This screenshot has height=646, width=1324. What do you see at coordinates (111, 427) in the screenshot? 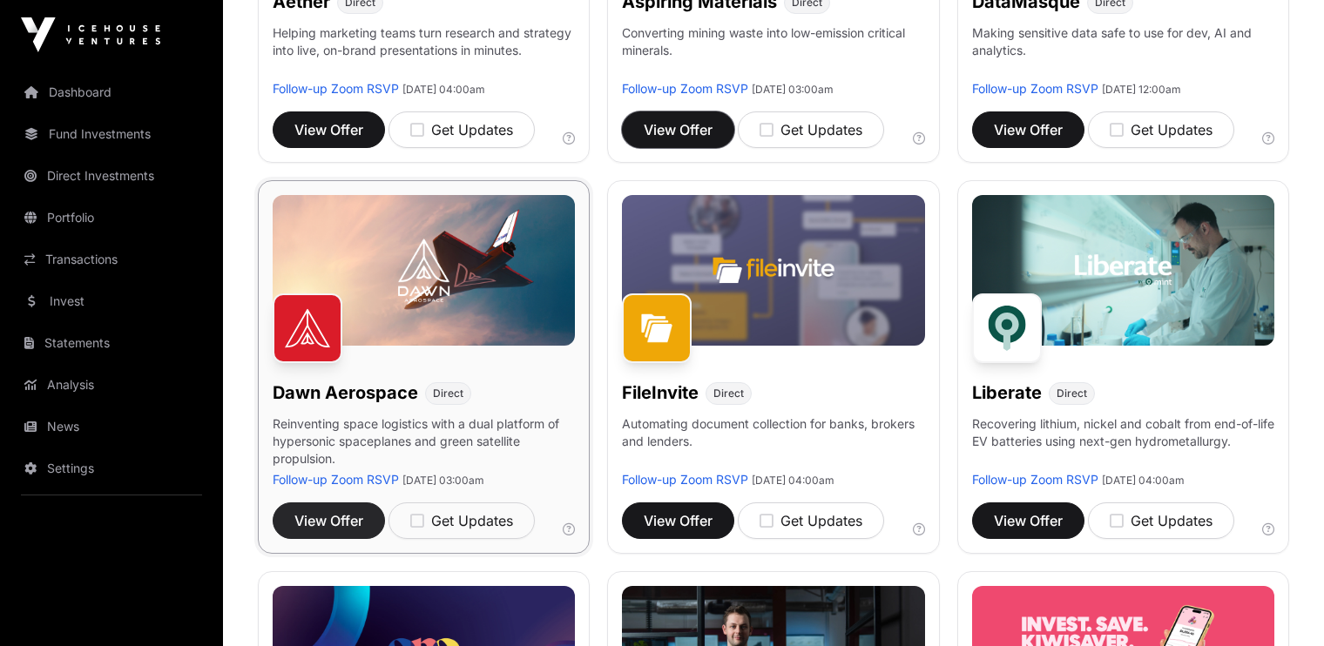
I see `a: News` at bounding box center [111, 427].